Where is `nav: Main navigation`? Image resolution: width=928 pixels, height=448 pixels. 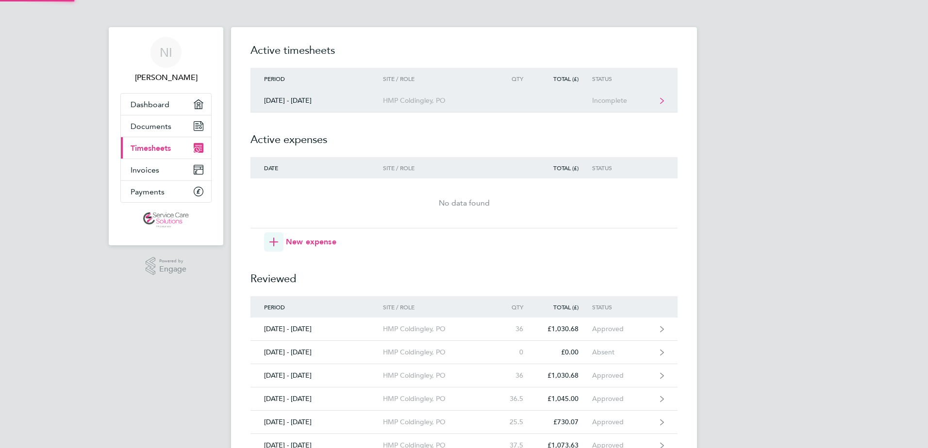
nav: Main navigation is located at coordinates (166, 136).